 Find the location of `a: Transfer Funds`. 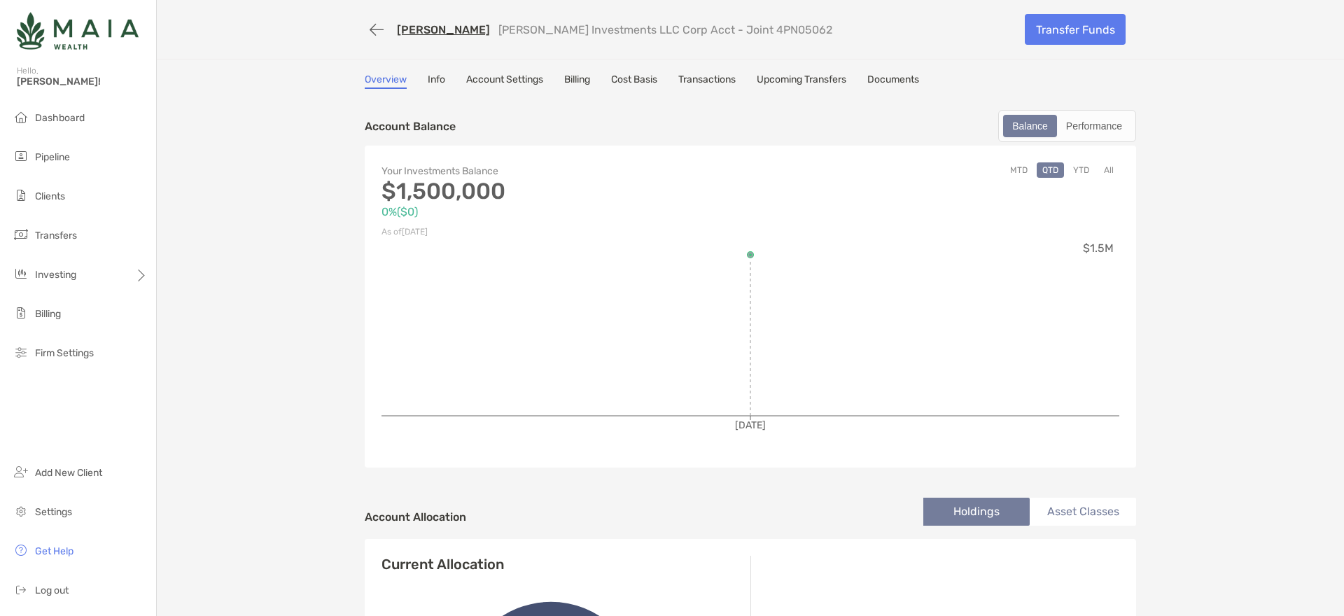

a: Transfer Funds is located at coordinates (1076, 29).